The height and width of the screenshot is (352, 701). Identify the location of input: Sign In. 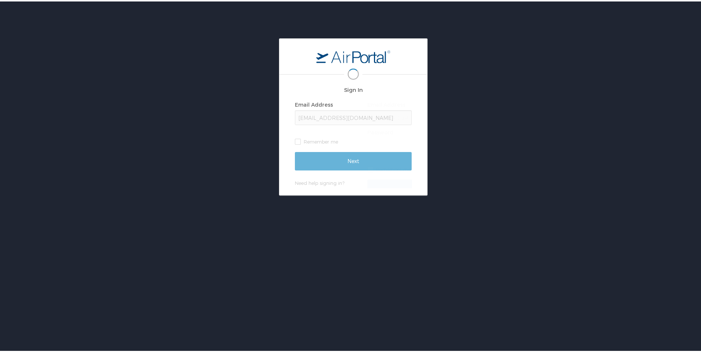
(425, 188).